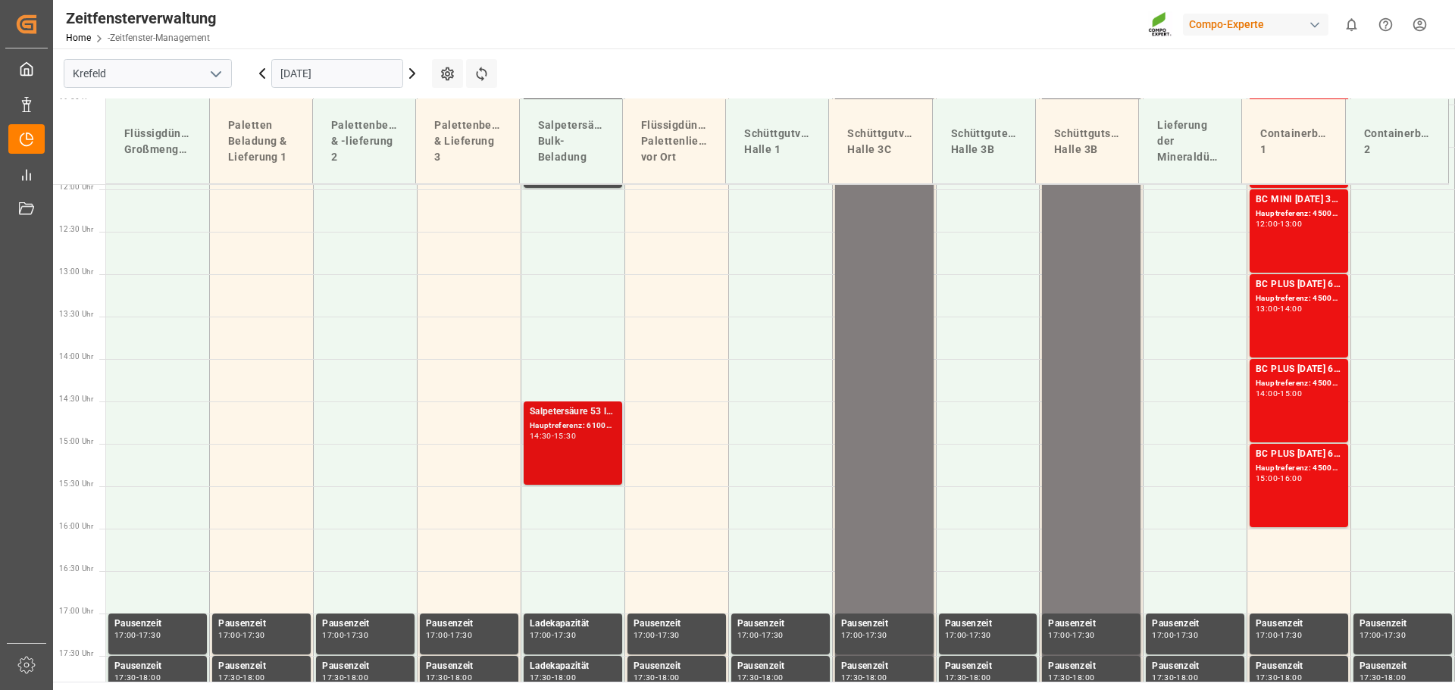  Describe the element at coordinates (899, 141) in the screenshot. I see `font: Schüttgutverladung Halle 3C` at that location.